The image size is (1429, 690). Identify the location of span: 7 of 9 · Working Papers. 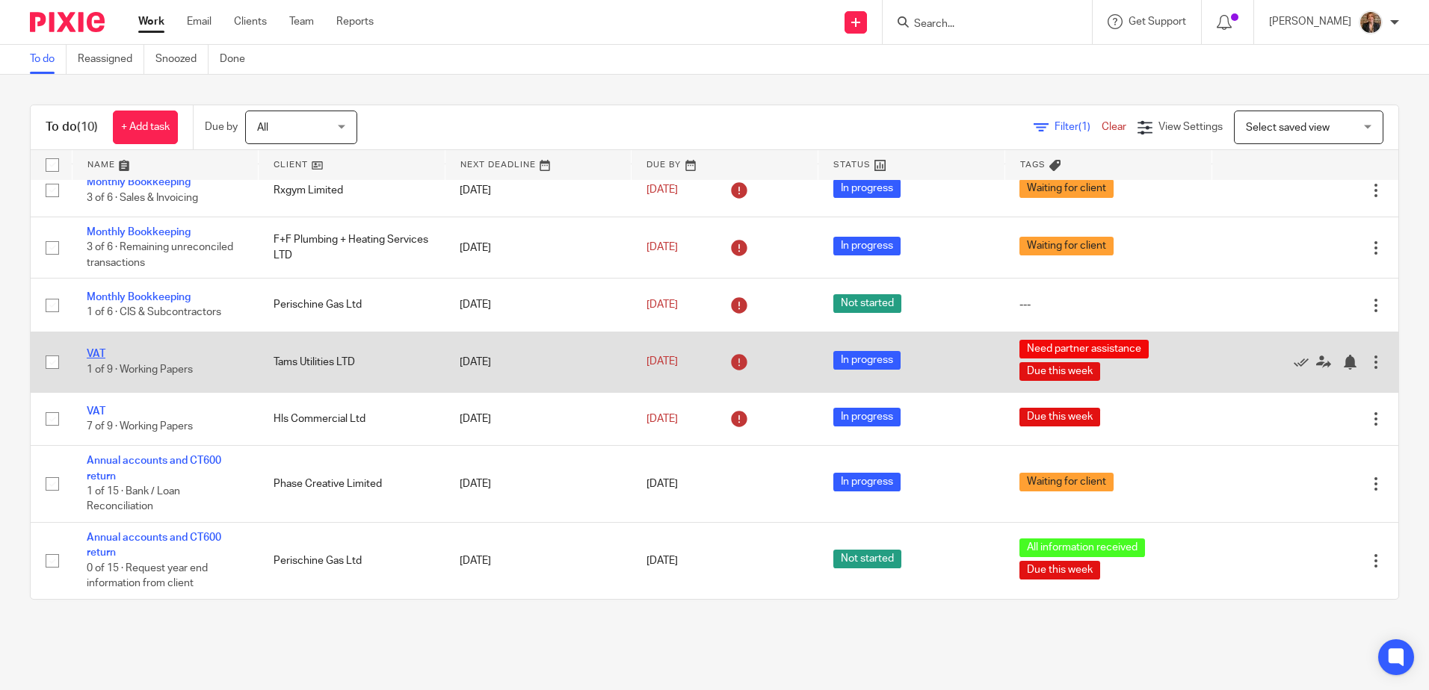
(140, 427).